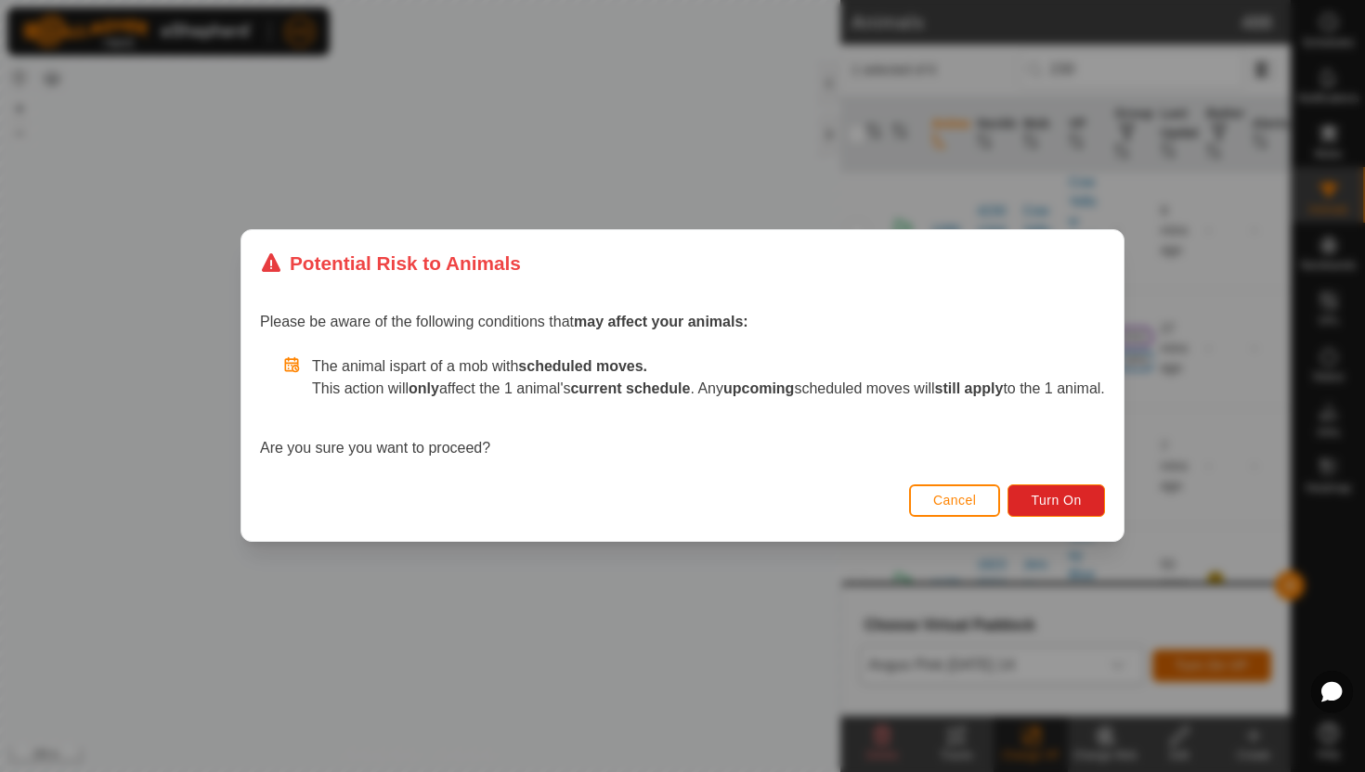 The height and width of the screenshot is (772, 1365). I want to click on strong: still apply, so click(969, 389).